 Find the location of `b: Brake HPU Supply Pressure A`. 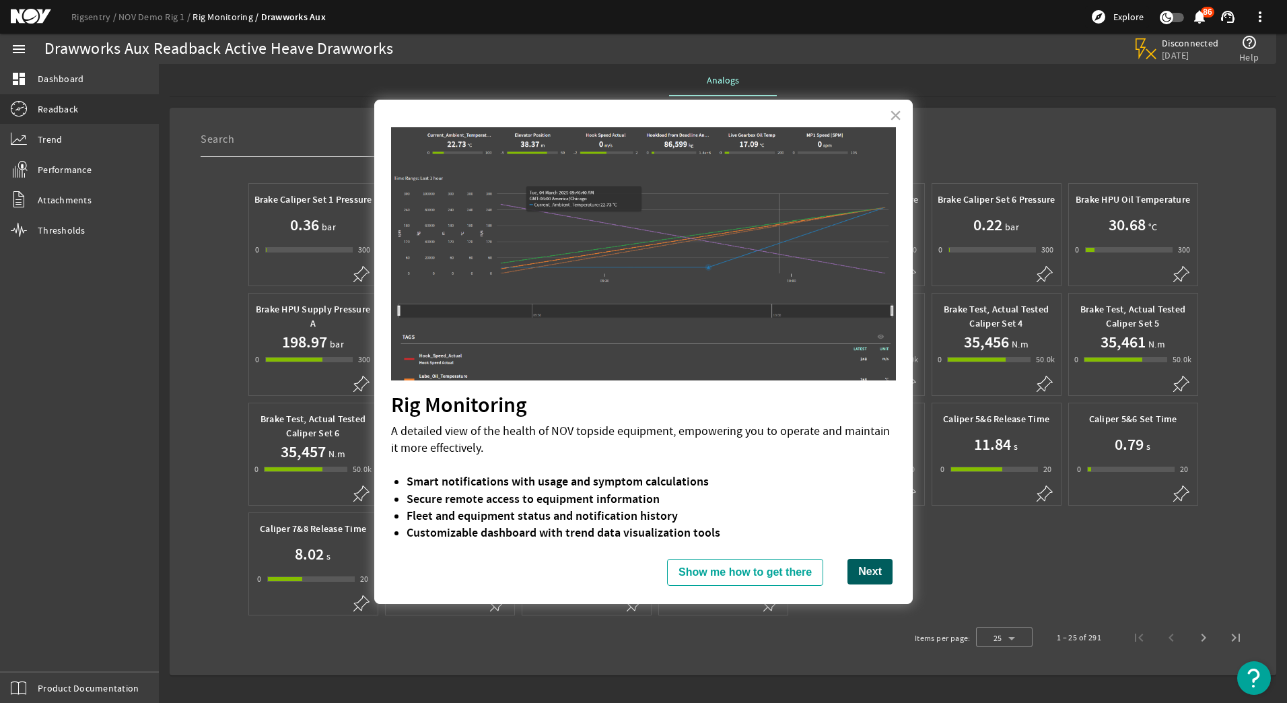

b: Brake HPU Supply Pressure A is located at coordinates (313, 316).